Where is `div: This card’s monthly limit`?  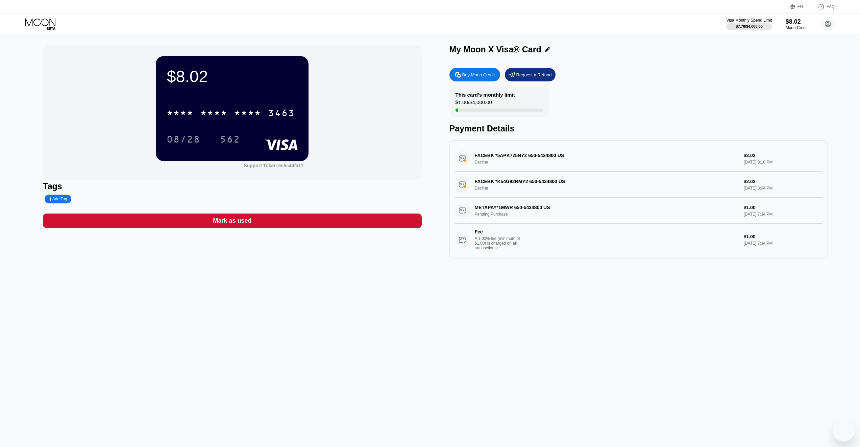
div: This card’s monthly limit is located at coordinates (485, 95).